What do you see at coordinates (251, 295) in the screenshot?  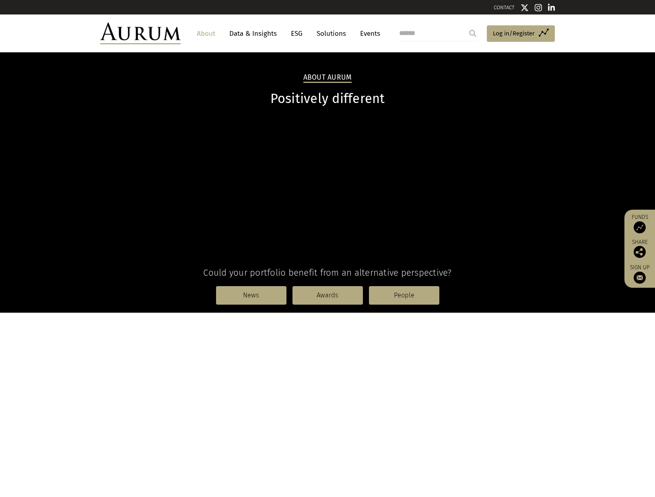 I see `a: News` at bounding box center [251, 295].